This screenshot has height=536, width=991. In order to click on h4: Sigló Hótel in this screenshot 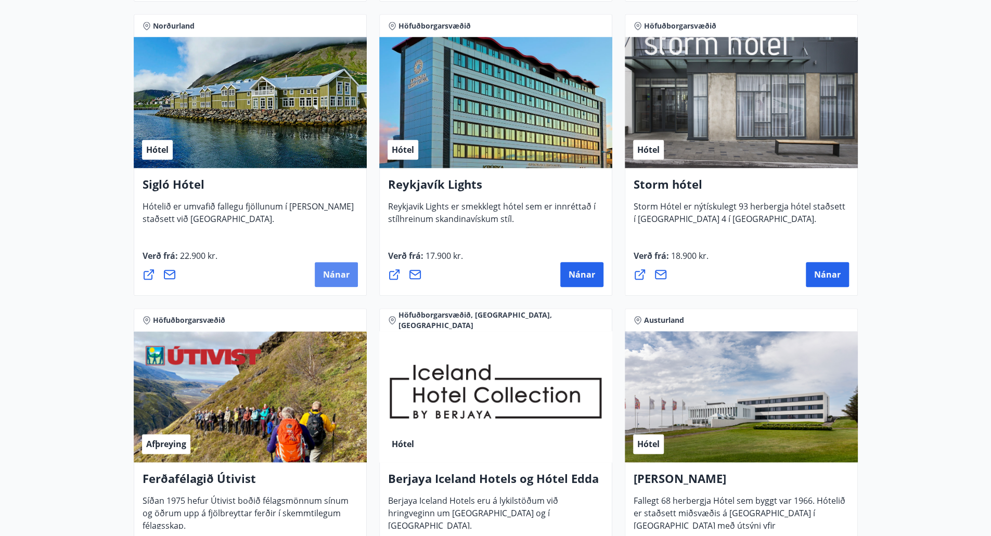, I will do `click(250, 188)`.